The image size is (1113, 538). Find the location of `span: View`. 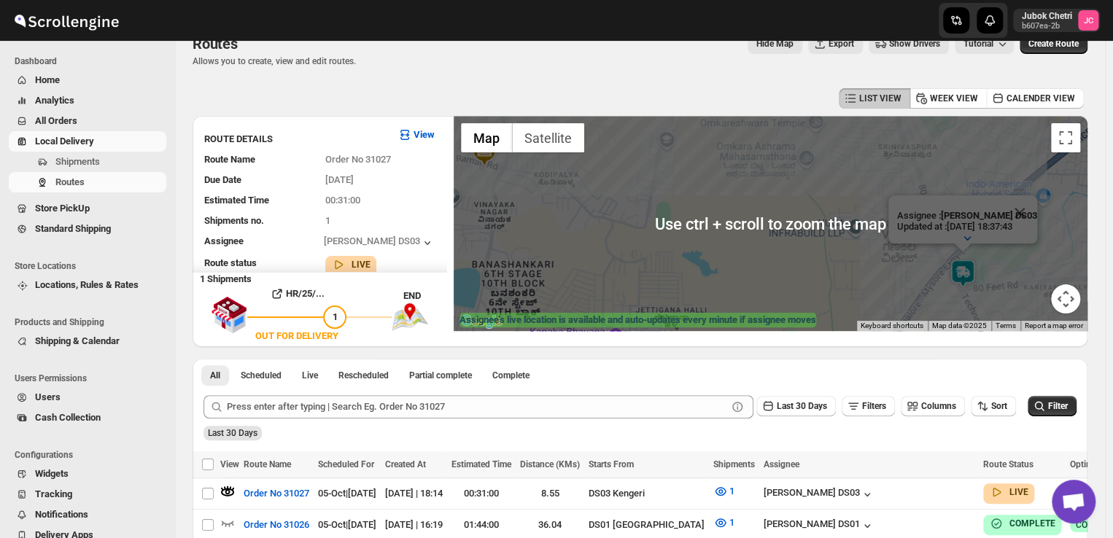

span: View is located at coordinates (230, 464).